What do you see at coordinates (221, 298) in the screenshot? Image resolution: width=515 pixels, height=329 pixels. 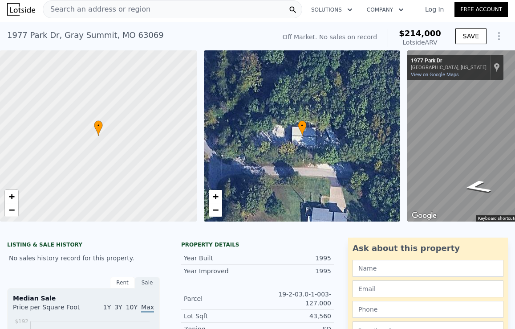 I see `div: Parcel` at bounding box center [221, 298].